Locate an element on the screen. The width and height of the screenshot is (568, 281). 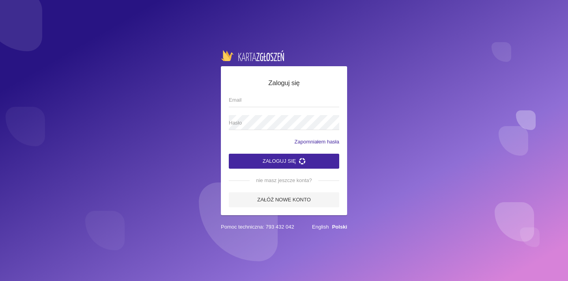
h5: Zaloguj się is located at coordinates (284, 83).